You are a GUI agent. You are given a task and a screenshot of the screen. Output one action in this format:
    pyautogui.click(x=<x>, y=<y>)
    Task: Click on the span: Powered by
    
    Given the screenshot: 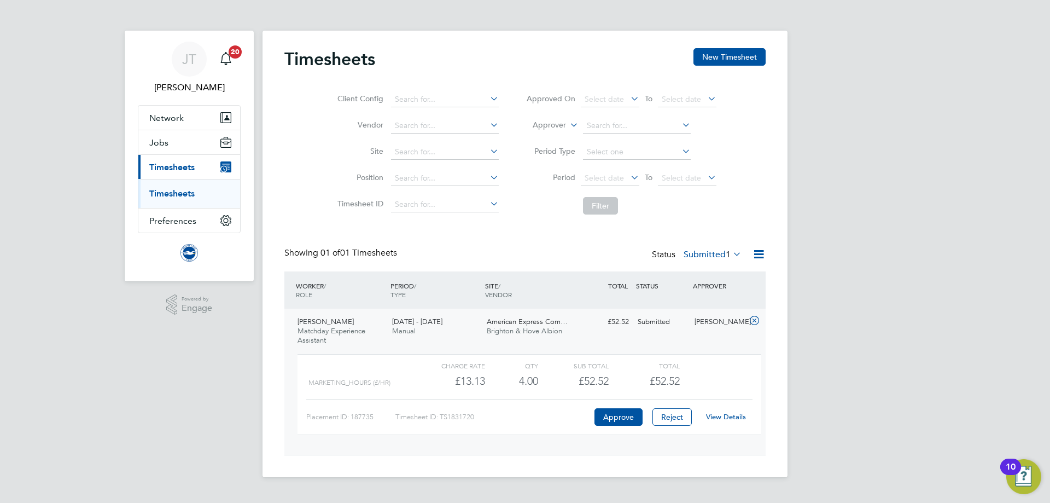 What is the action you would take?
    pyautogui.click(x=197, y=299)
    